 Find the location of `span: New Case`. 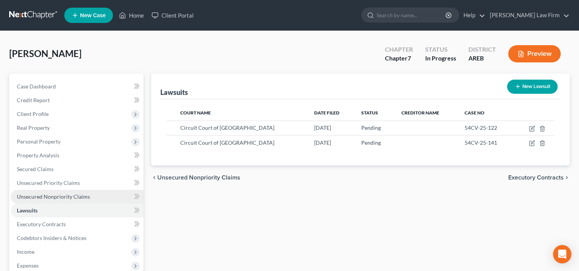

span: New Case is located at coordinates (93, 15).